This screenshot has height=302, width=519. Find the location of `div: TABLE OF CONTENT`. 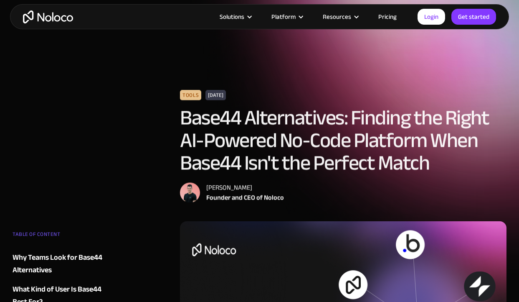

div: TABLE OF CONTENT is located at coordinates (61, 236).